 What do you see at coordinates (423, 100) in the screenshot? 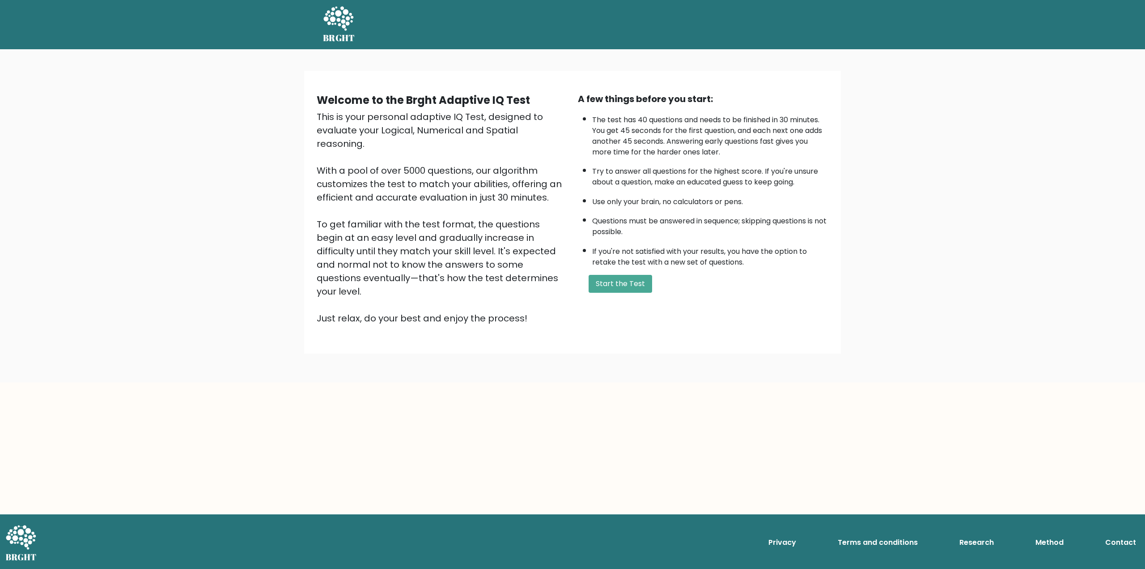
I see `b: Welcome to the Brght Adaptive IQ Test` at bounding box center [423, 100].